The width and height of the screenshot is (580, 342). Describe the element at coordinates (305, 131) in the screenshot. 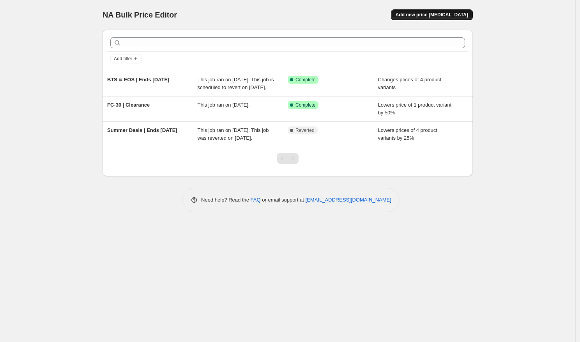

I see `span: Reverted` at that location.